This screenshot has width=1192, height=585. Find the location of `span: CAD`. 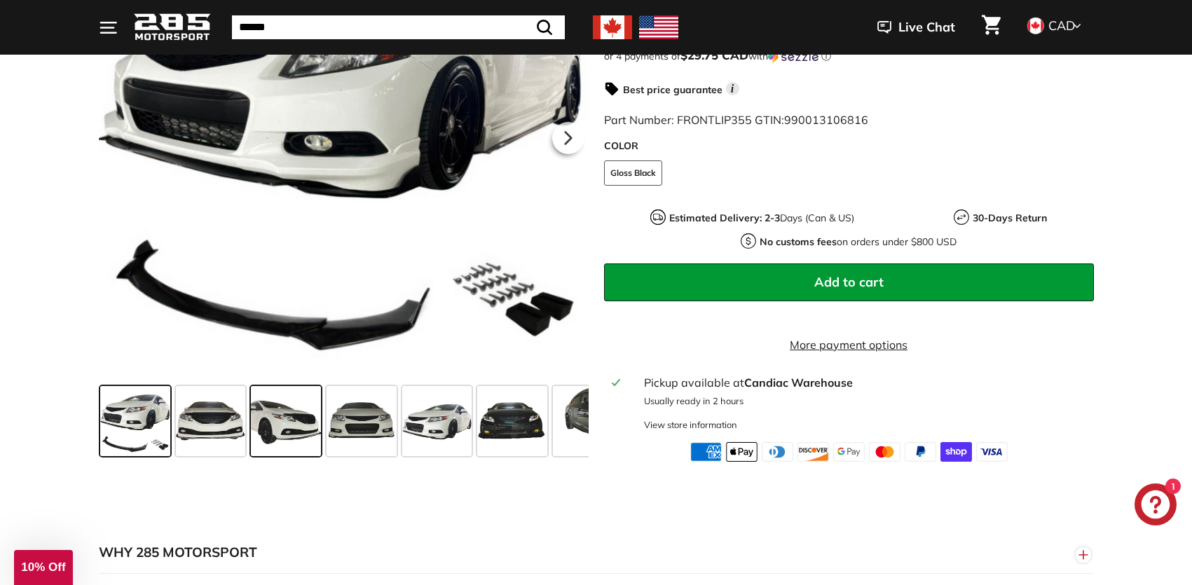

span: CAD is located at coordinates (1062, 25).